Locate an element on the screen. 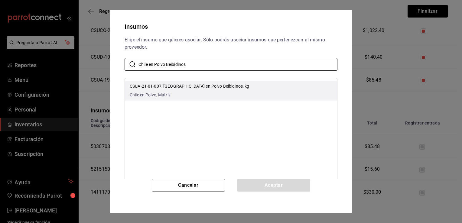  div: Elige el insumo que quieres asociar. Sólo podrás asociar insumos que pertenezcan al mismo proveedor. is located at coordinates (231, 44).